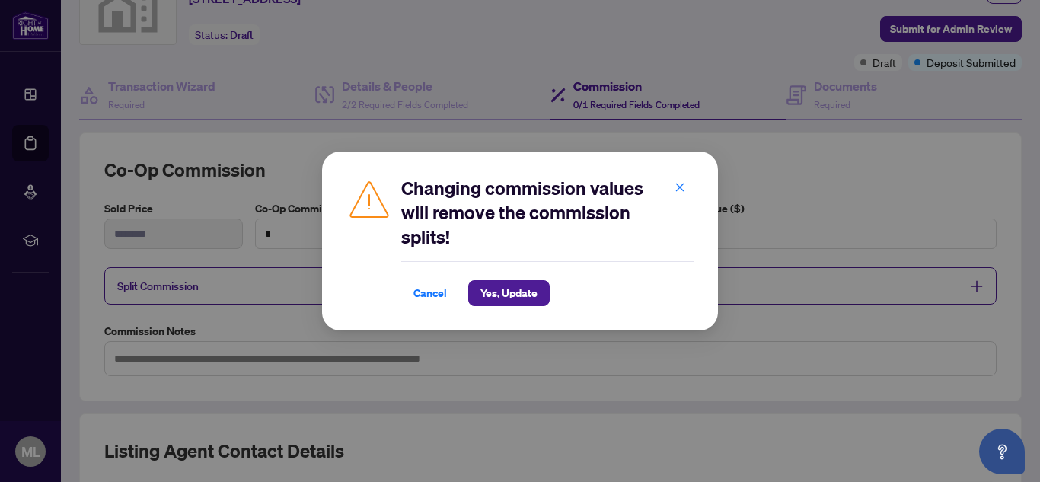 The image size is (1040, 482). I want to click on span: Cancel, so click(430, 293).